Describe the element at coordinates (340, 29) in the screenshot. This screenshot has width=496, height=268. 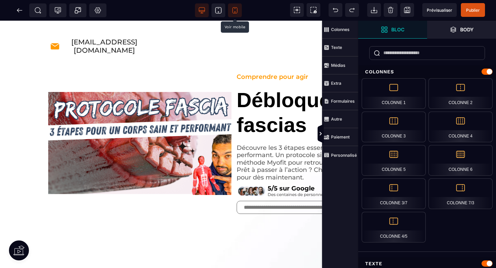
I see `strong: Colonnes` at that location.